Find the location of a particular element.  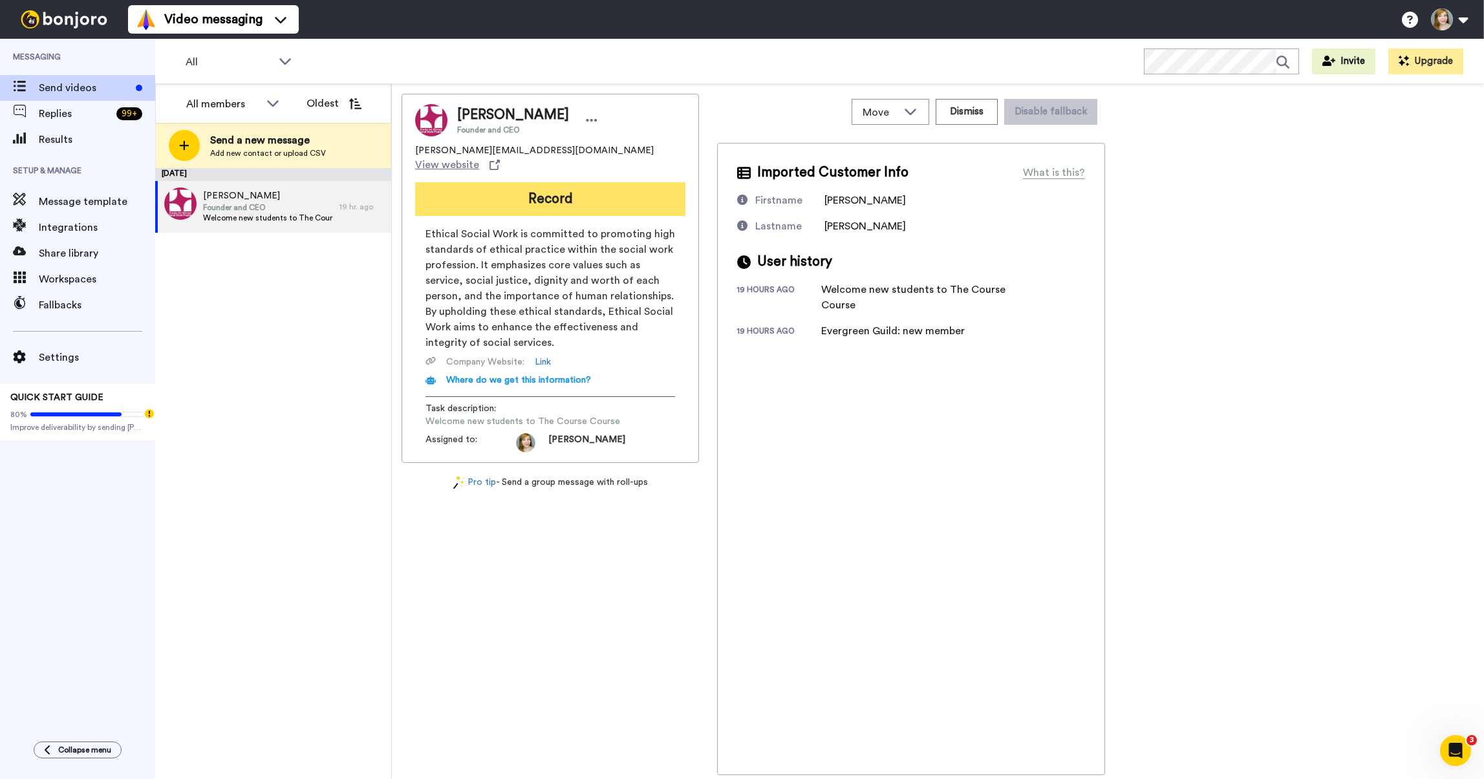

div: Welcome new students to The Course Course is located at coordinates (925, 298).